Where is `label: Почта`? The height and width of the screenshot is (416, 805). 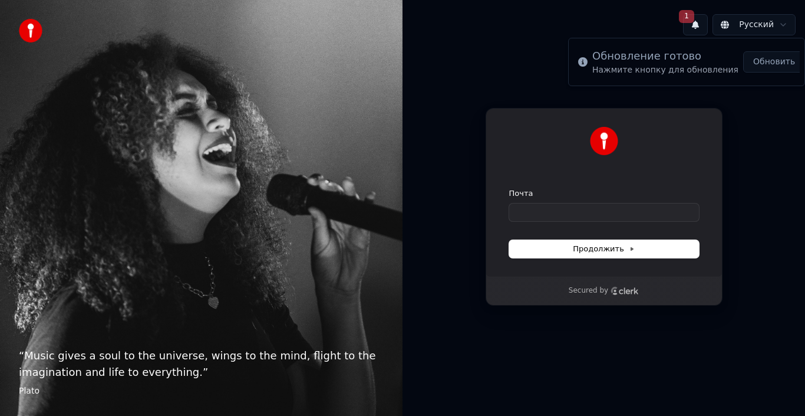 label: Почта is located at coordinates (521, 193).